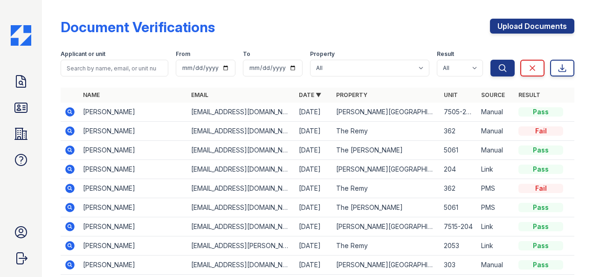 This screenshot has width=593, height=277. I want to click on a: Result, so click(529, 95).